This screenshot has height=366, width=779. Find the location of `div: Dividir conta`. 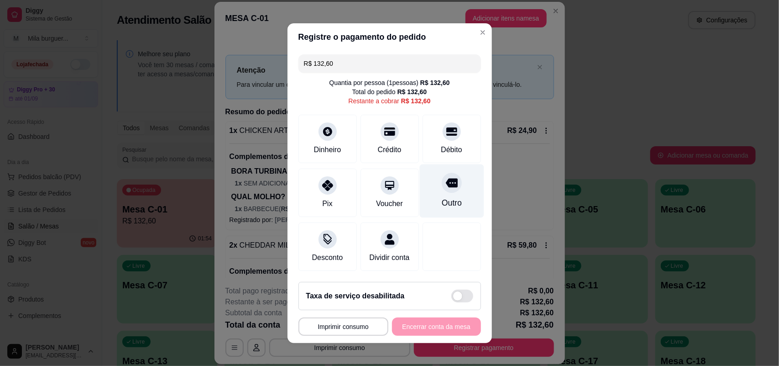

div: Dividir conta is located at coordinates (389, 257).